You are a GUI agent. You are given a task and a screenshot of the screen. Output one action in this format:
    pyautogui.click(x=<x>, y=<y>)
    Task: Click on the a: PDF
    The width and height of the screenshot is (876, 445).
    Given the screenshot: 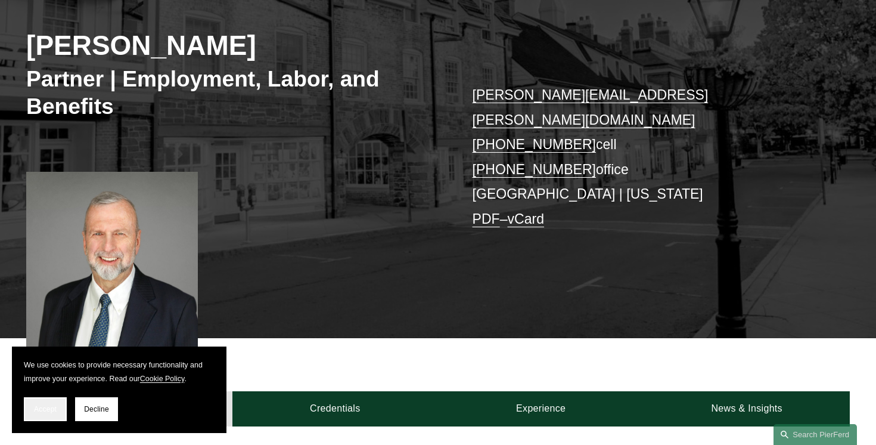 What is the action you would take?
    pyautogui.click(x=486, y=219)
    